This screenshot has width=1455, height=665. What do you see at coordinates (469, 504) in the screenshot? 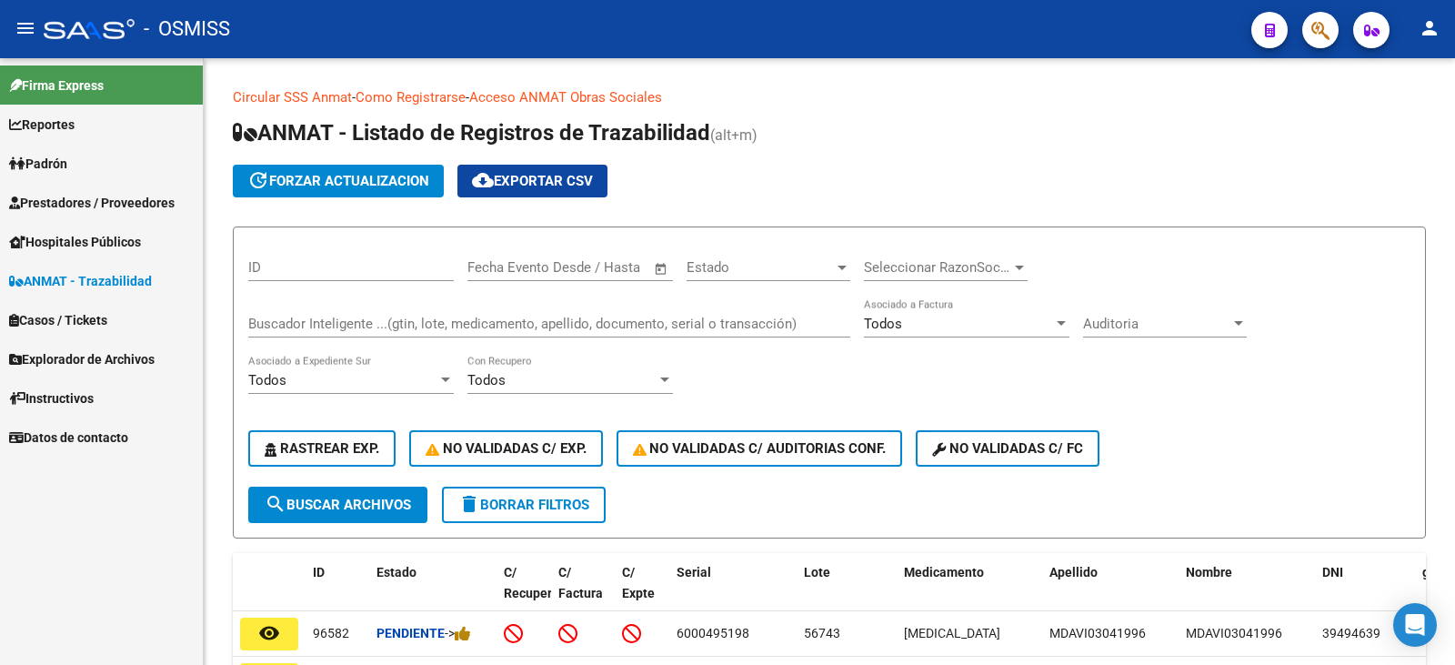
I see `mat-icon: delete` at bounding box center [469, 504].